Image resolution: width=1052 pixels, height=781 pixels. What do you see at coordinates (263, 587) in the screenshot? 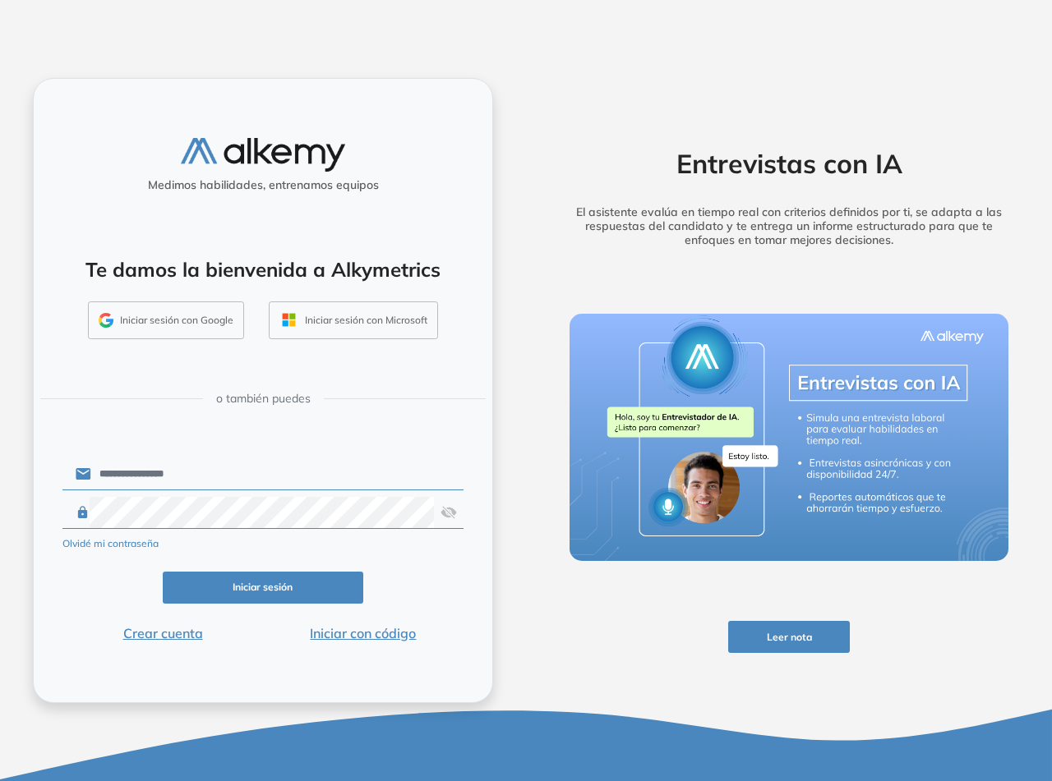
I see `button: Iniciar sesión` at bounding box center [263, 587].